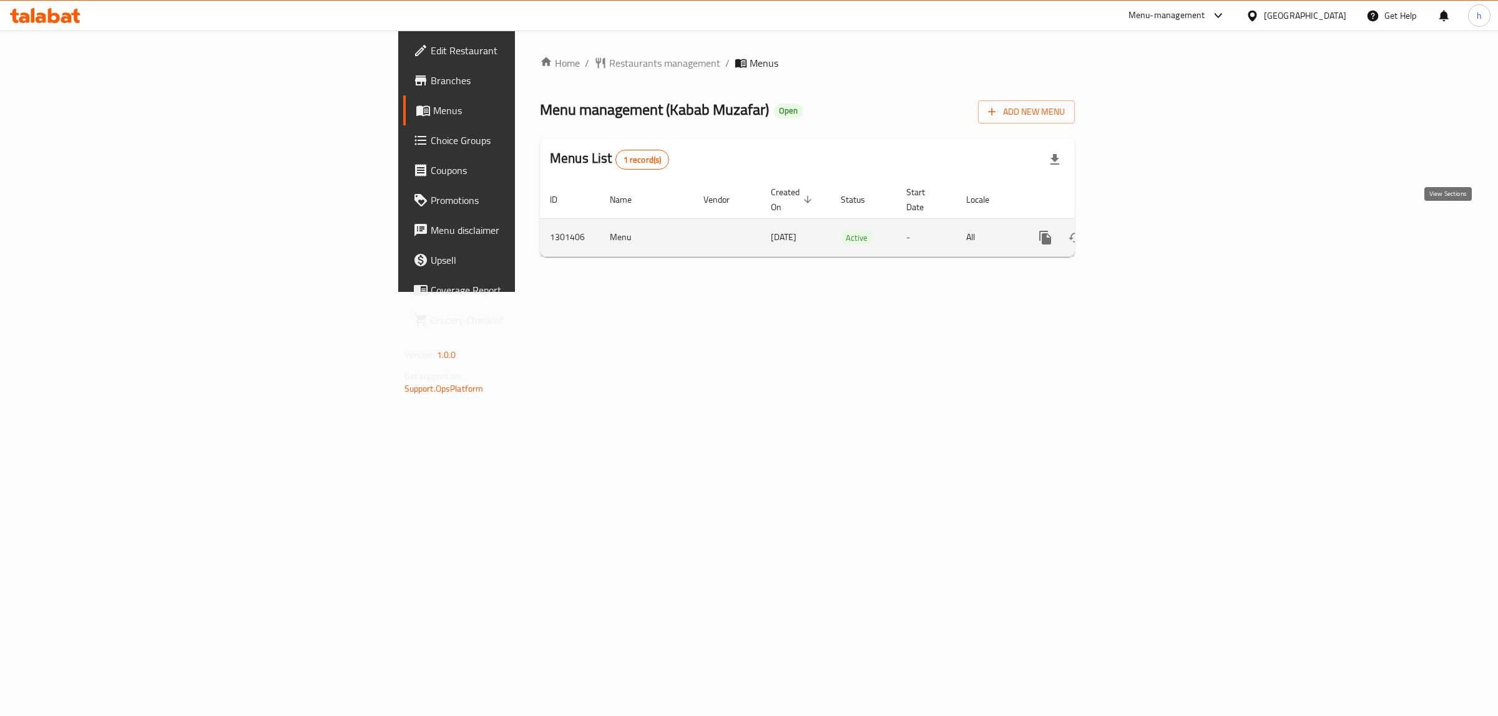 This screenshot has height=716, width=1498. What do you see at coordinates (1479, 16) in the screenshot?
I see `span: h` at bounding box center [1479, 16].